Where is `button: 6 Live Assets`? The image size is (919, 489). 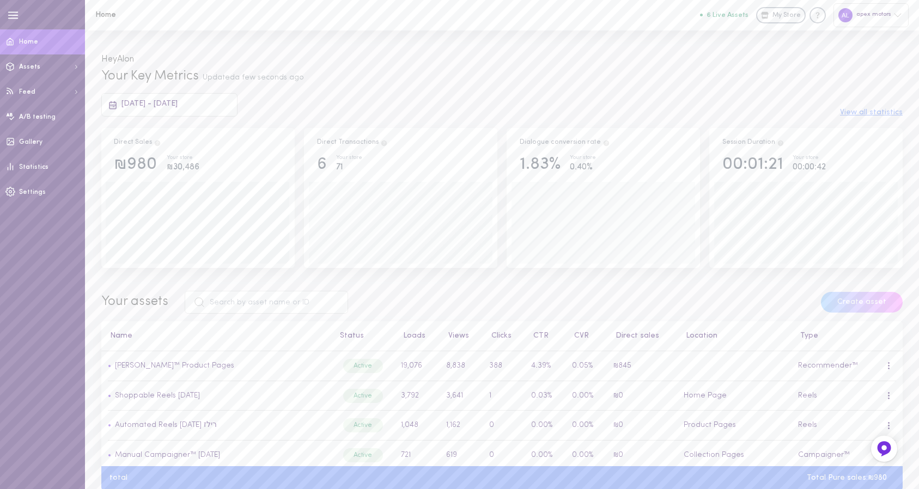 button: 6 Live Assets is located at coordinates (724, 15).